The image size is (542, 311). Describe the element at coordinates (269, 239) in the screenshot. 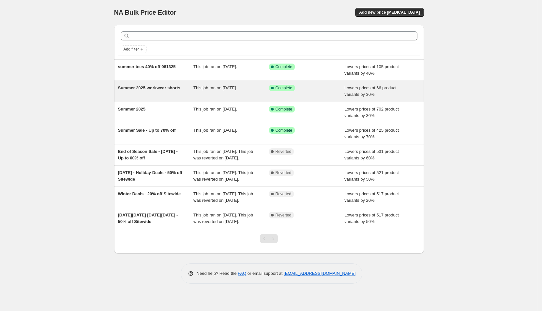

I see `nav: Pagination` at that location.